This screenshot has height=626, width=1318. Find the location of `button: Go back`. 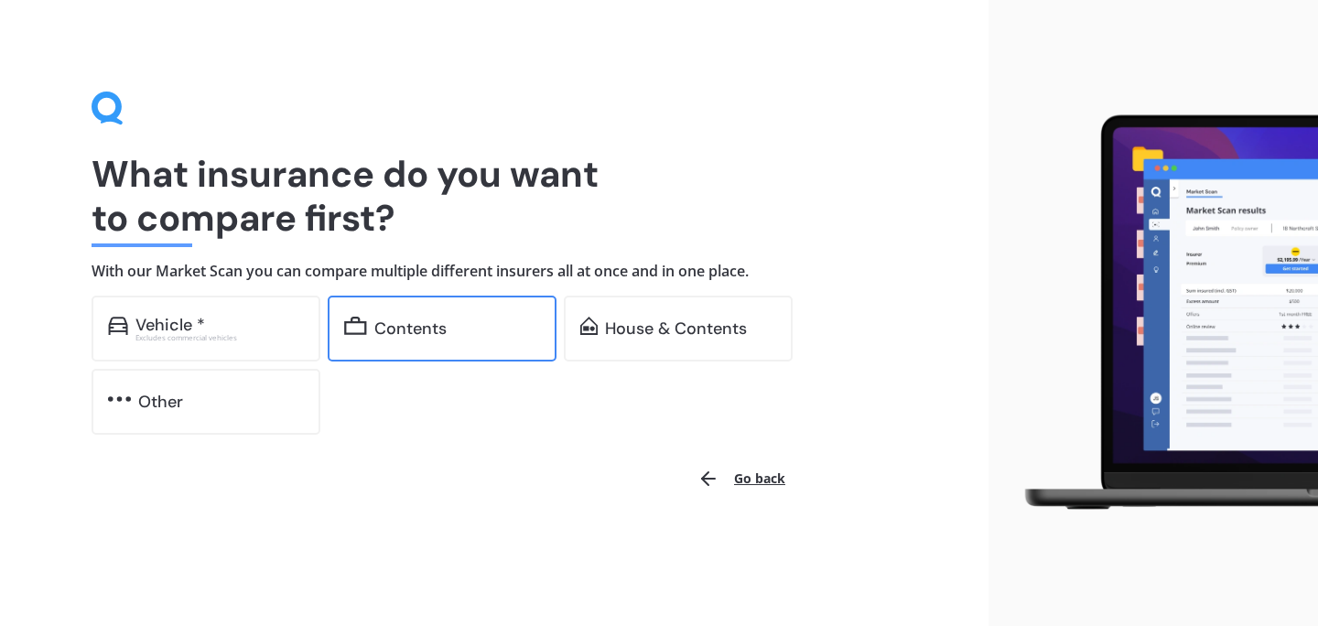

button: Go back is located at coordinates (741, 479).